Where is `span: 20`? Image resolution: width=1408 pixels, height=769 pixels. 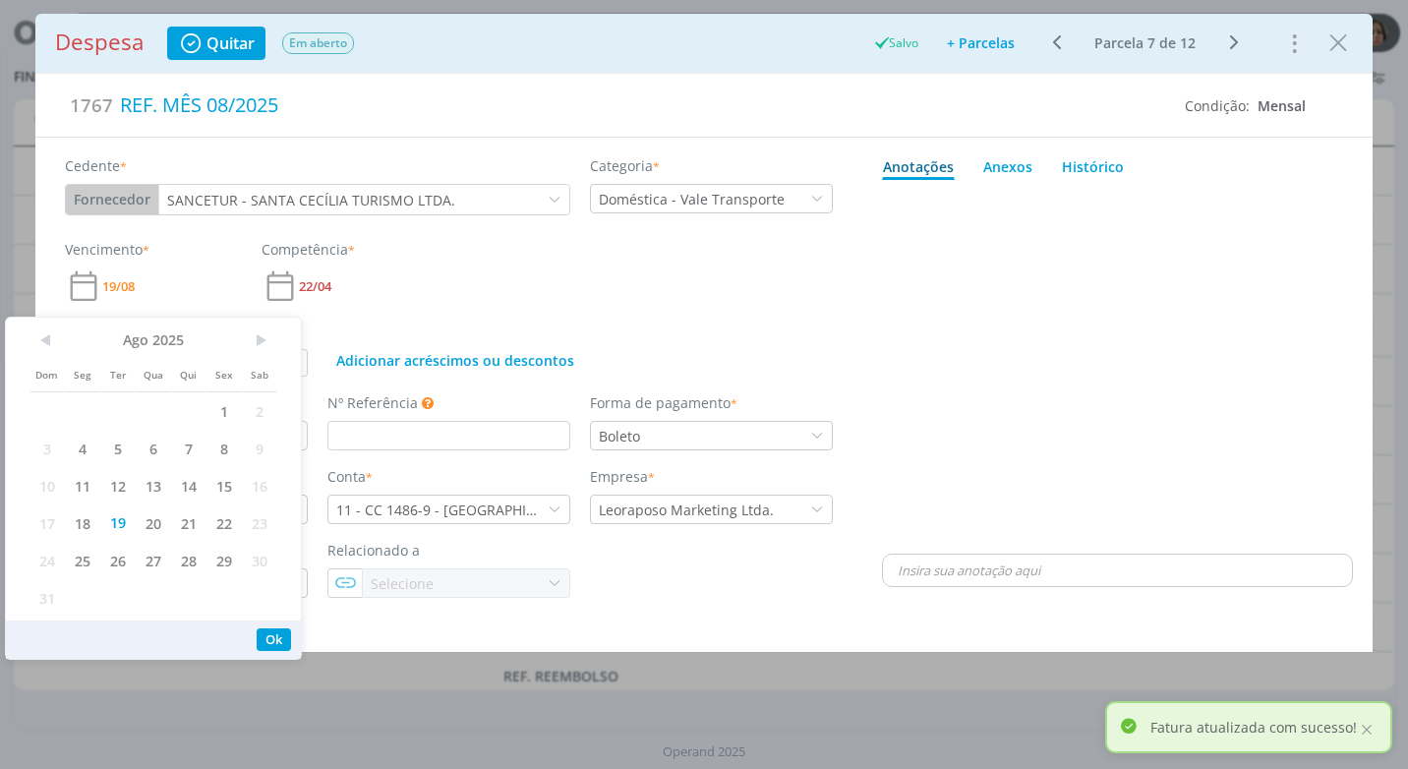
span: 20 is located at coordinates (153, 523).